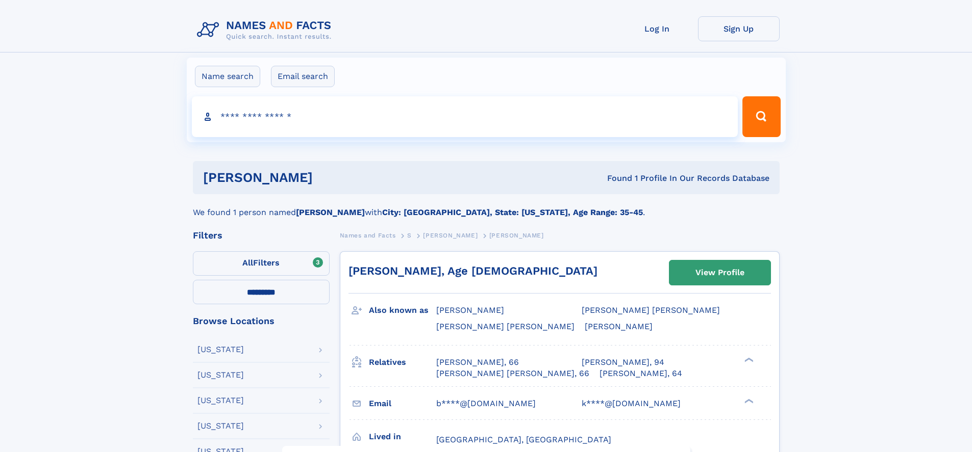  Describe the element at coordinates (261, 264) in the screenshot. I see `label: Filters` at that location.